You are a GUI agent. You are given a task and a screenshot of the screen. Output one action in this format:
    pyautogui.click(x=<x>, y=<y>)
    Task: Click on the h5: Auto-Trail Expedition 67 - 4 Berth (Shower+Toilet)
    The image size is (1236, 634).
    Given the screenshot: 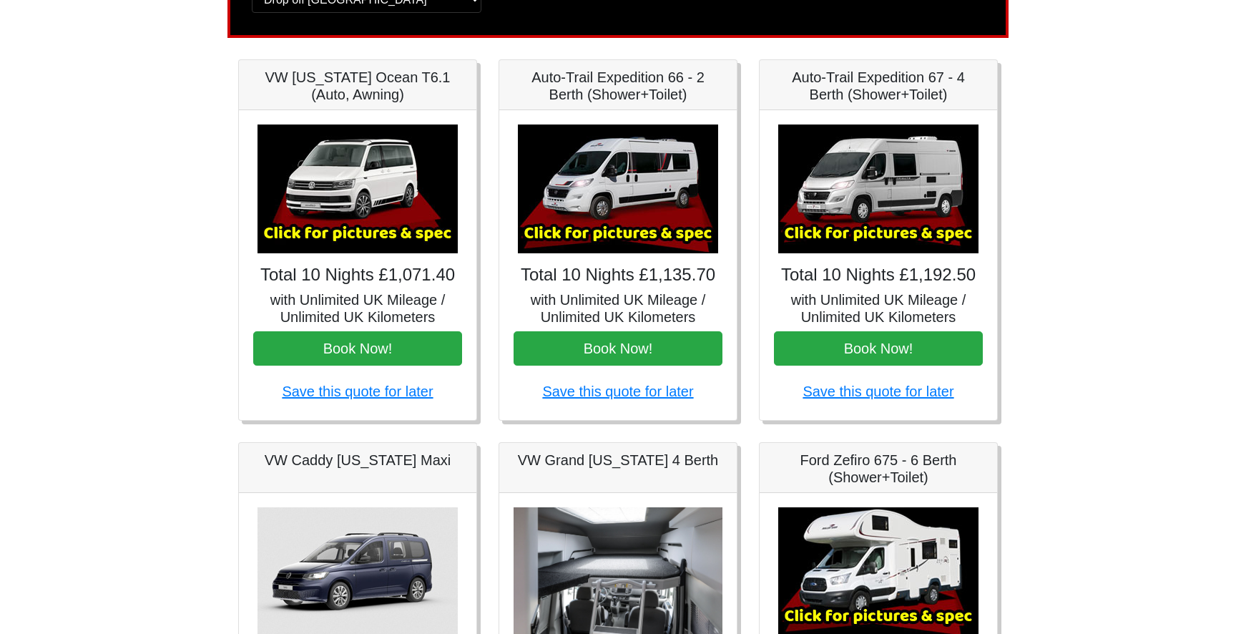 What is the action you would take?
    pyautogui.click(x=878, y=86)
    